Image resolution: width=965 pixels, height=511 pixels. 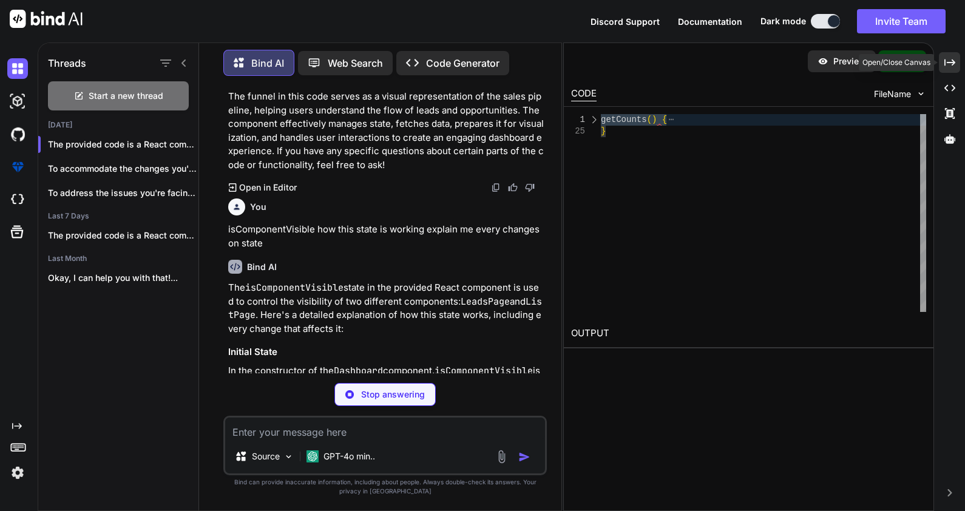 I want to click on p: Open in Editor, so click(x=268, y=188).